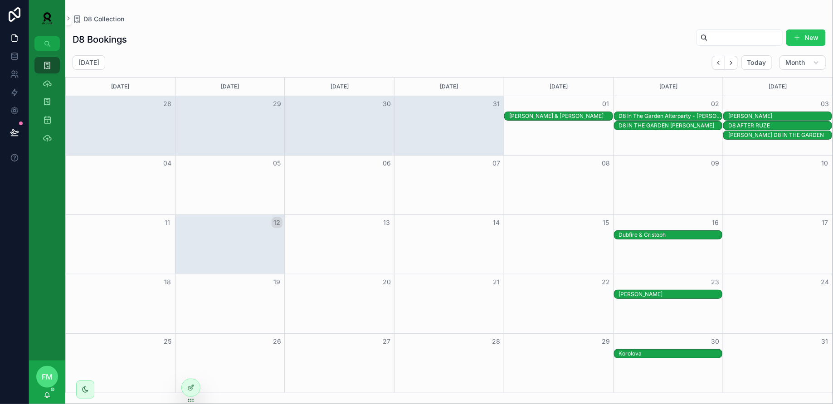  I want to click on a: D8 Collection, so click(98, 19).